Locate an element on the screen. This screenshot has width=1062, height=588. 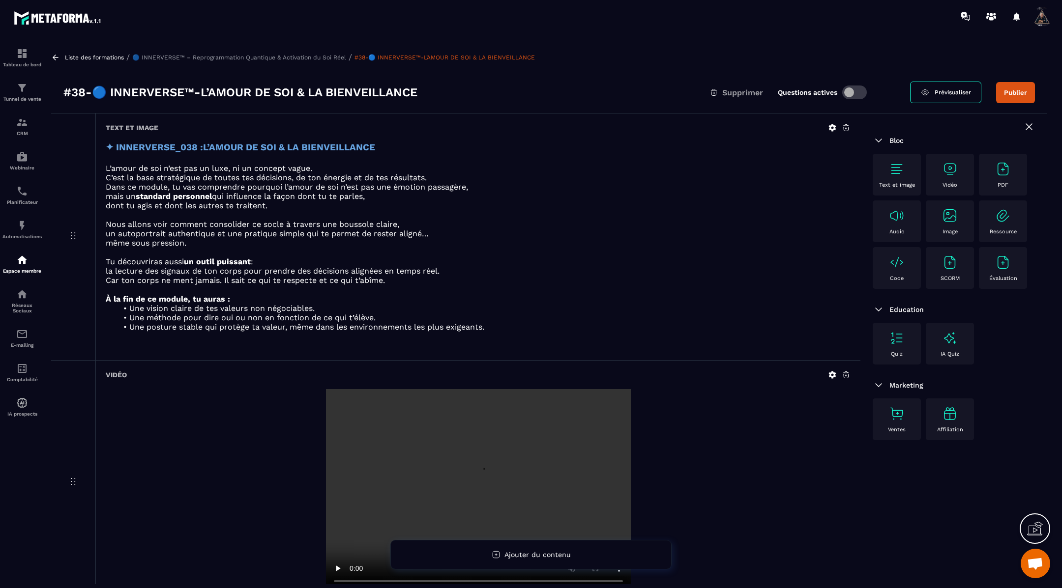
a: emailemailE-mailing is located at coordinates (22, 338).